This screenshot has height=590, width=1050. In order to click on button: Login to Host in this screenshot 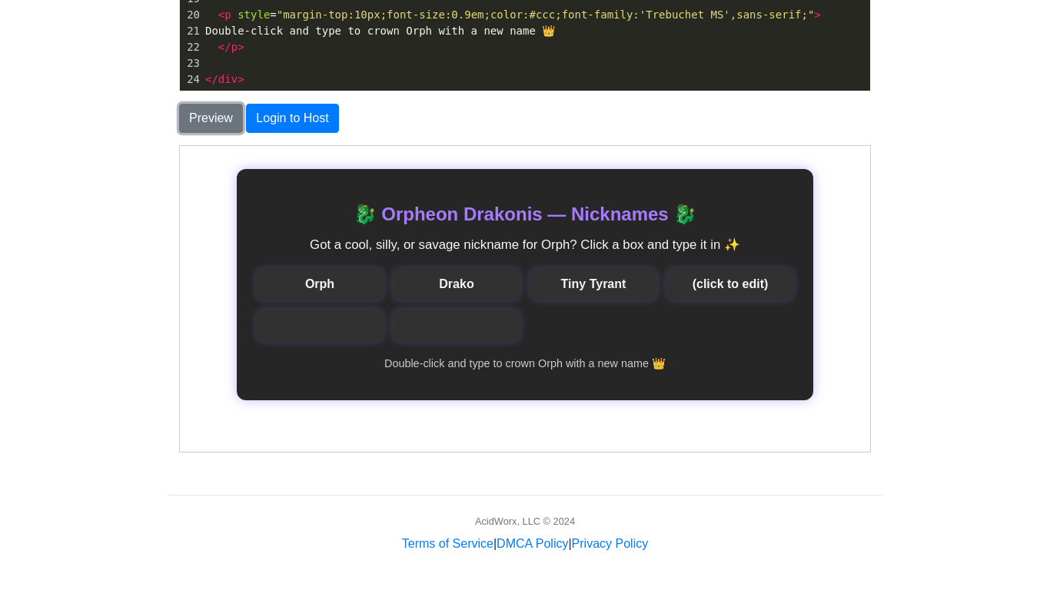, I will do `click(292, 118)`.